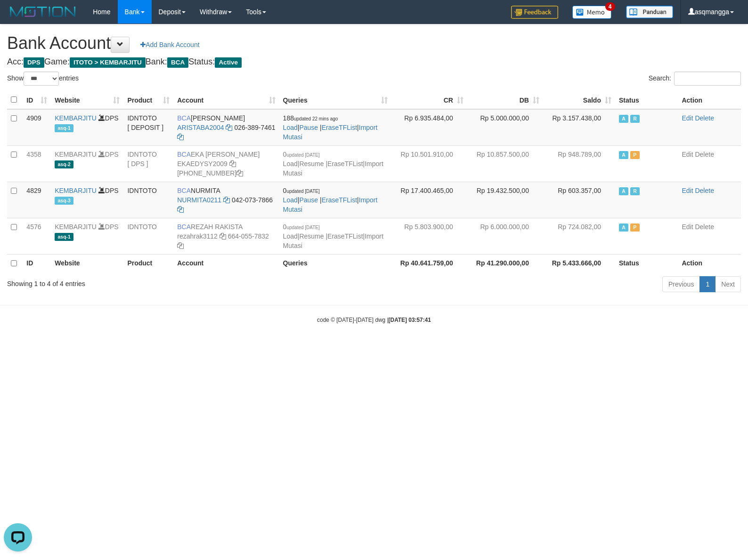  Describe the element at coordinates (64, 164) in the screenshot. I see `span: asq-2` at that location.